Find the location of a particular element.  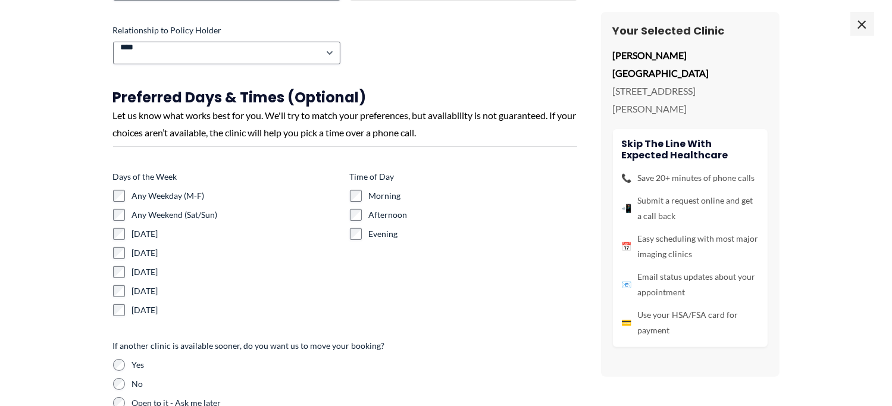

h3: Preferred Days & Times (Optional) is located at coordinates (345, 97).